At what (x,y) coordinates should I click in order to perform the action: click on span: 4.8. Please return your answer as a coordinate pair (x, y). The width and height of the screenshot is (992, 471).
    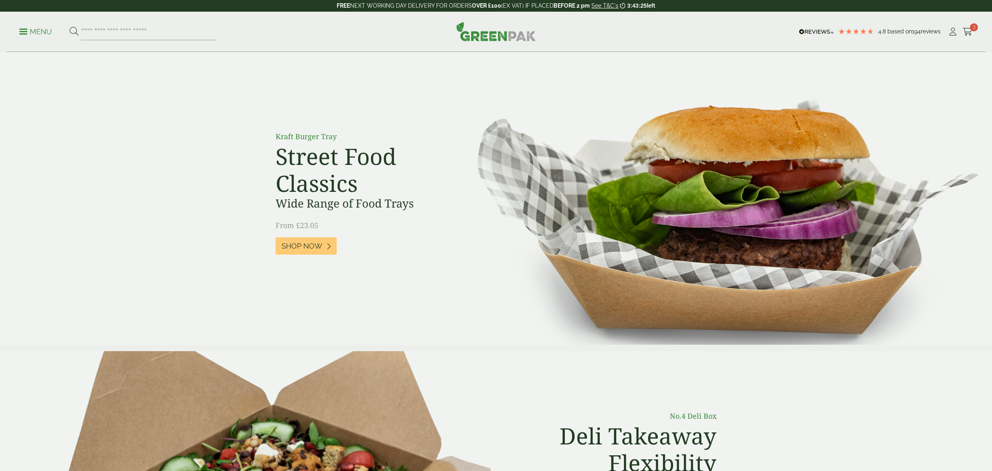
    Looking at the image, I should click on (883, 31).